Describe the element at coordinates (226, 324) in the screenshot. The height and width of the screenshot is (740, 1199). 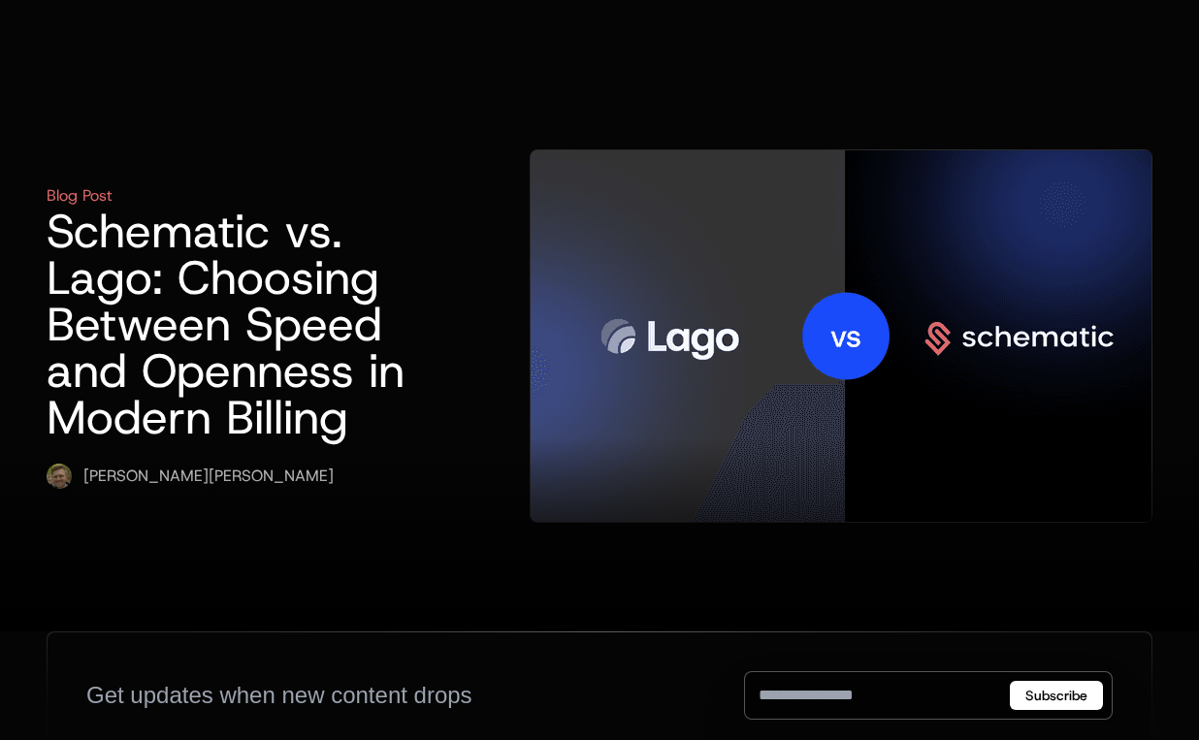
I see `h1: Schematic vs. Lago: Choosing Between Speed and Openness in Modern Billing` at that location.